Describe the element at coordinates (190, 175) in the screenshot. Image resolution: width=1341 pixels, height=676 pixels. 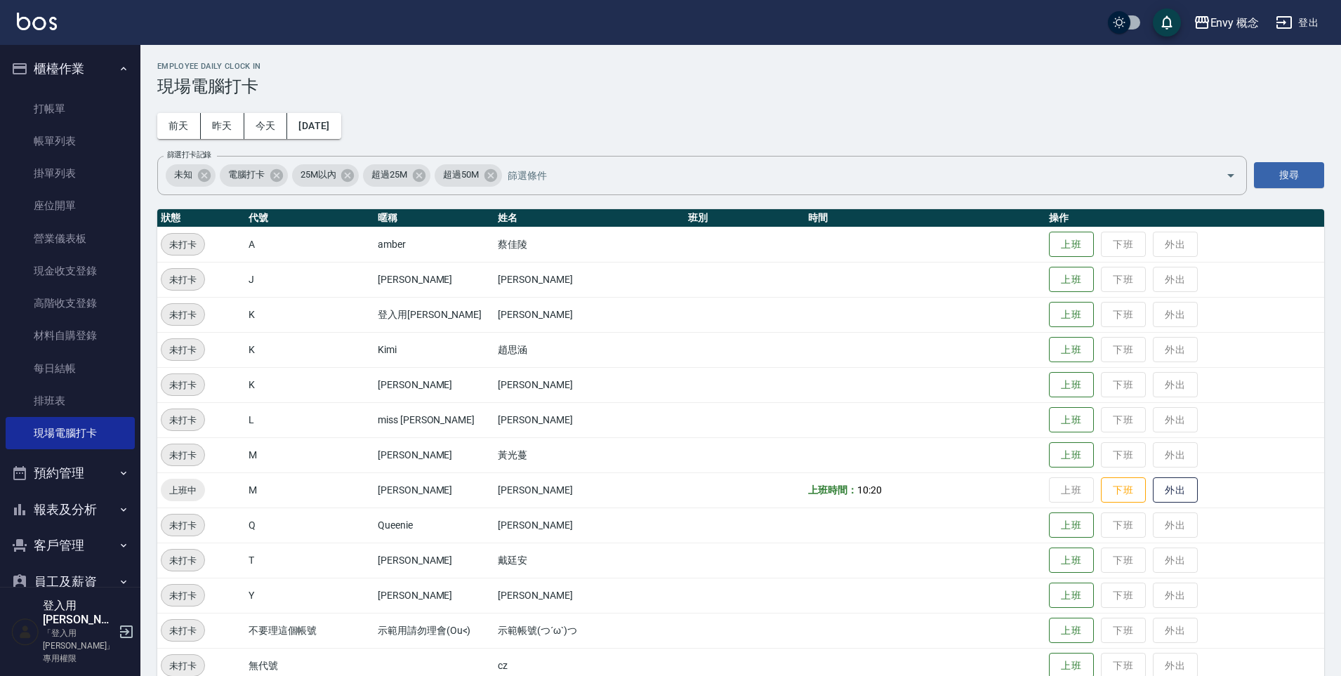
I see `div: 未知` at that location.